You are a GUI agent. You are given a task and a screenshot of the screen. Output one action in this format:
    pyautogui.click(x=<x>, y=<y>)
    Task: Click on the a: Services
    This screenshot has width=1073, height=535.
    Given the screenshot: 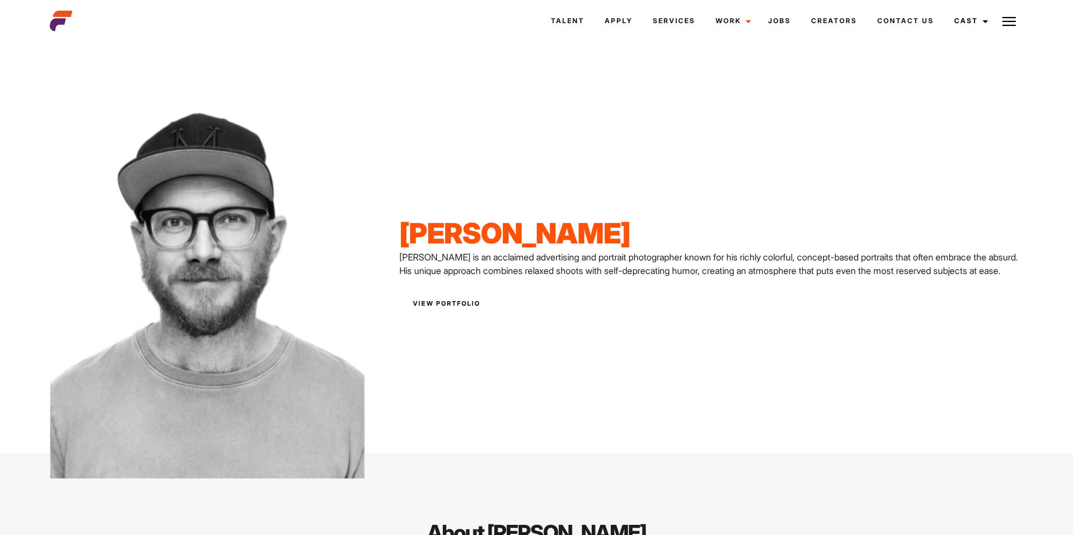 What is the action you would take?
    pyautogui.click(x=673, y=21)
    